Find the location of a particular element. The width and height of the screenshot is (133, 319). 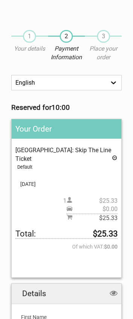

span: 1 is located at coordinates (29, 36).